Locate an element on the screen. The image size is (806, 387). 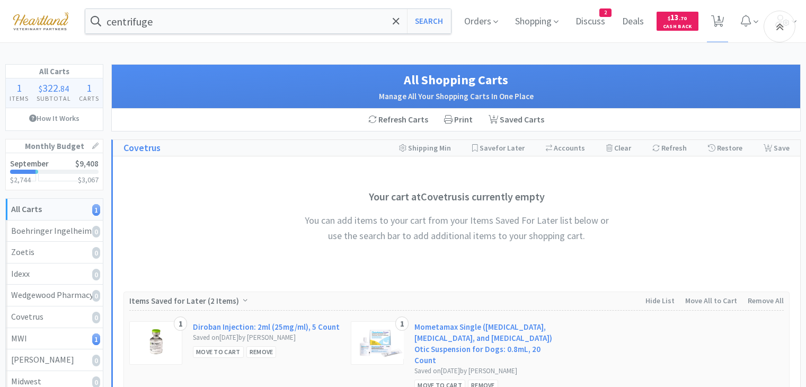
h1: Covetrus is located at coordinates (142, 148).